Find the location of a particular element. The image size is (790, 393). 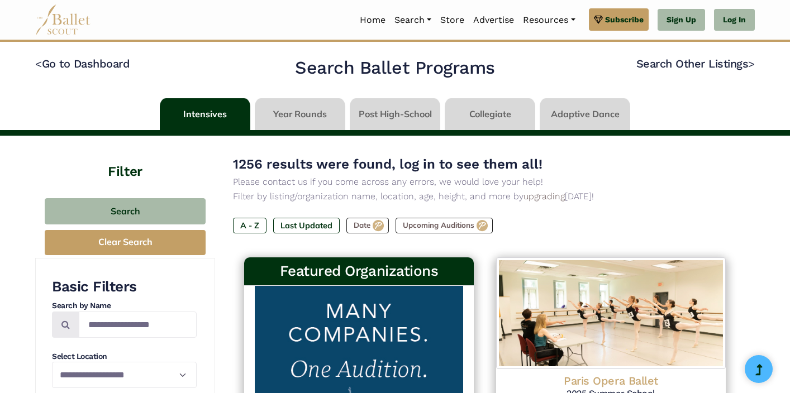

li: Intensives is located at coordinates (205, 114).